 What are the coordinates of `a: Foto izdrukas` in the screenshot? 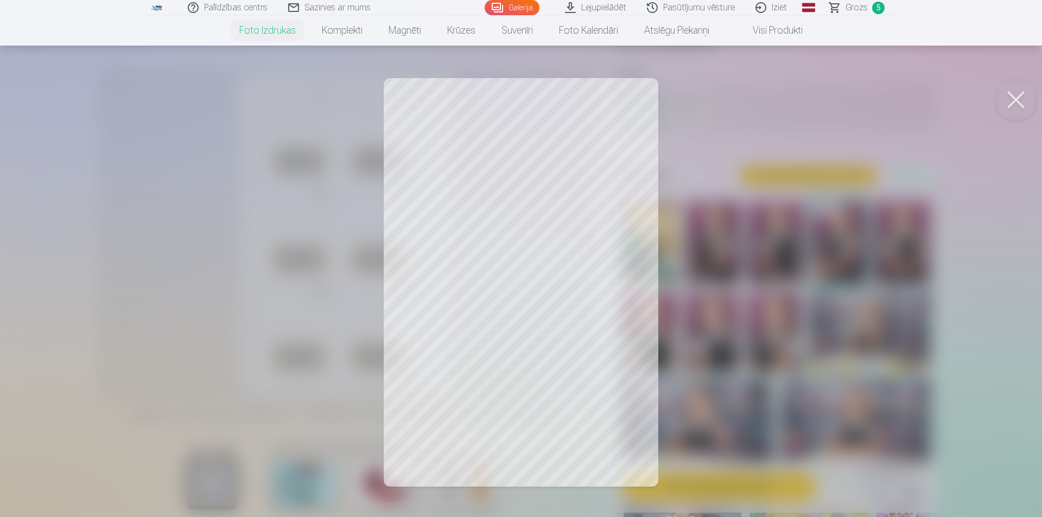 It's located at (267, 30).